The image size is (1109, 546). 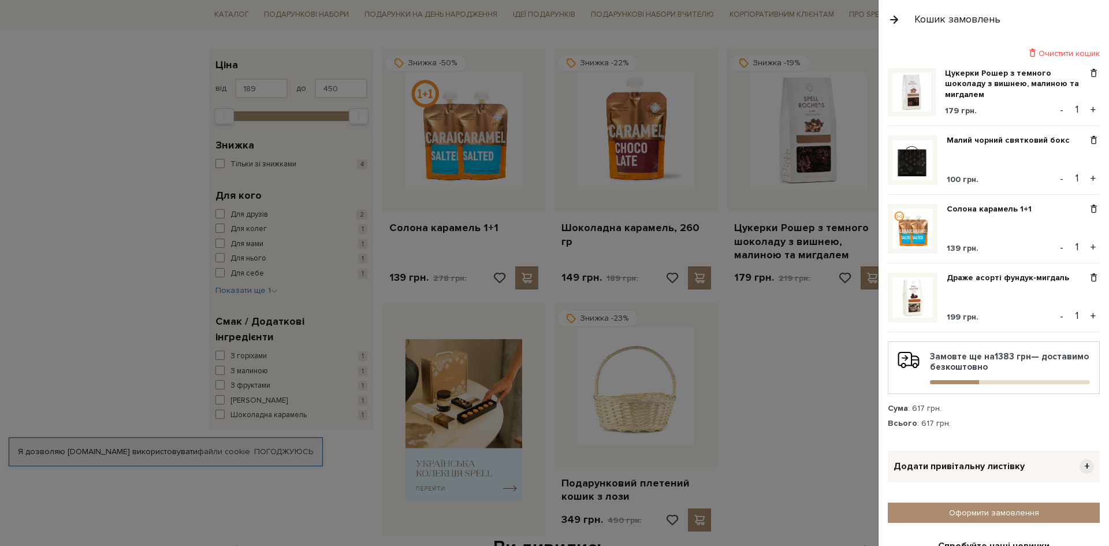 I want to click on div: Очистити кошик, so click(x=993, y=53).